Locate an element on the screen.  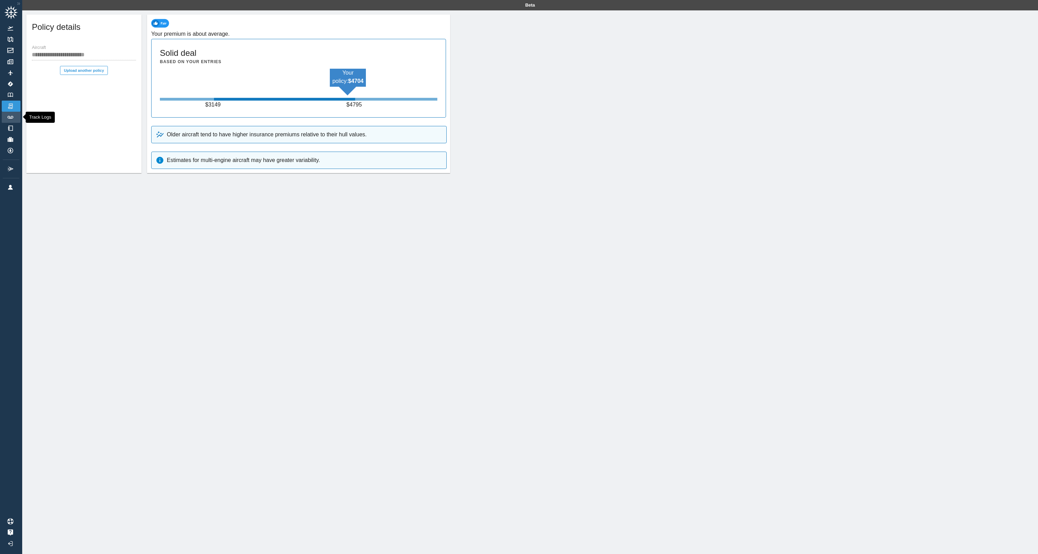
p: Older aircraft tend to have higher insurance premiums relative to their hull values. is located at coordinates (267, 135).